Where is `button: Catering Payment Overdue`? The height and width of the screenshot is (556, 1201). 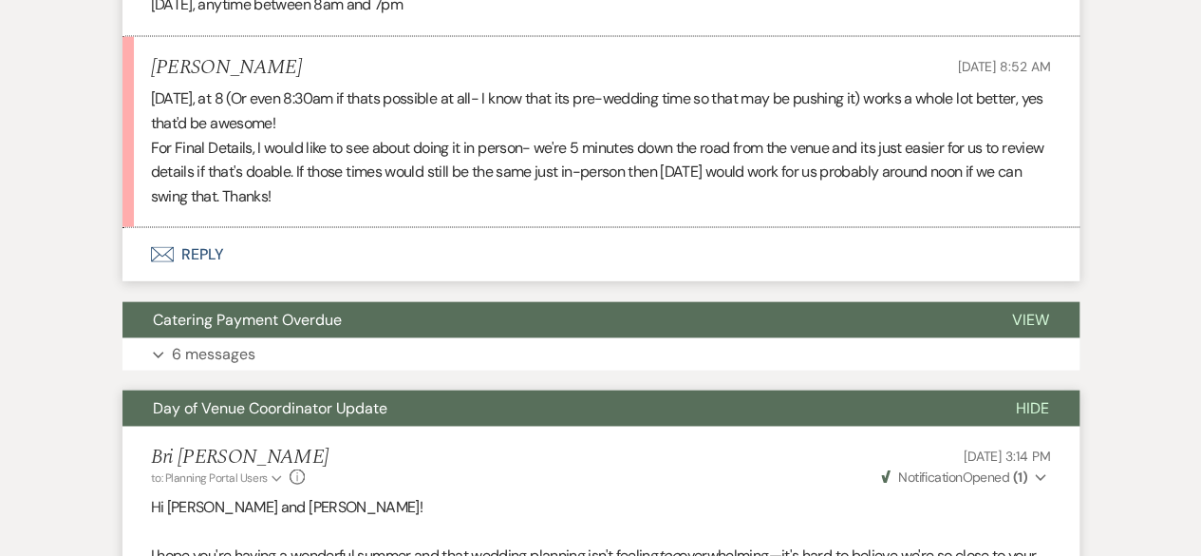
button: Catering Payment Overdue is located at coordinates (552, 320).